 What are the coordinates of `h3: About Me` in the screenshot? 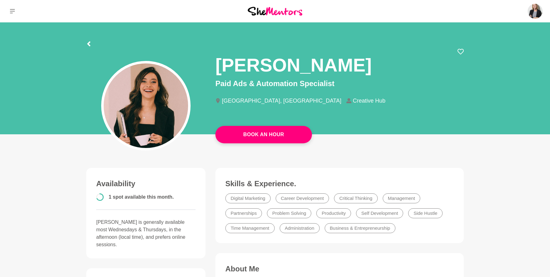 It's located at (340, 269).